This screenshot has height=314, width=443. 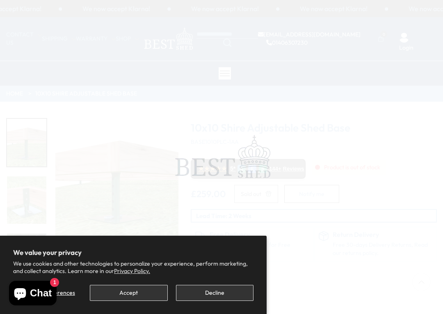 I want to click on p: We use cookies and other technologies to personalize your experience, perform marketing, and coll..., so click(x=133, y=267).